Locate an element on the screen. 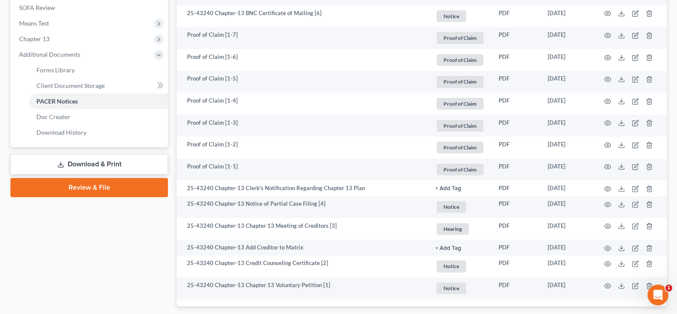 This screenshot has width=677, height=314. span: Doc Creator is located at coordinates (53, 117).